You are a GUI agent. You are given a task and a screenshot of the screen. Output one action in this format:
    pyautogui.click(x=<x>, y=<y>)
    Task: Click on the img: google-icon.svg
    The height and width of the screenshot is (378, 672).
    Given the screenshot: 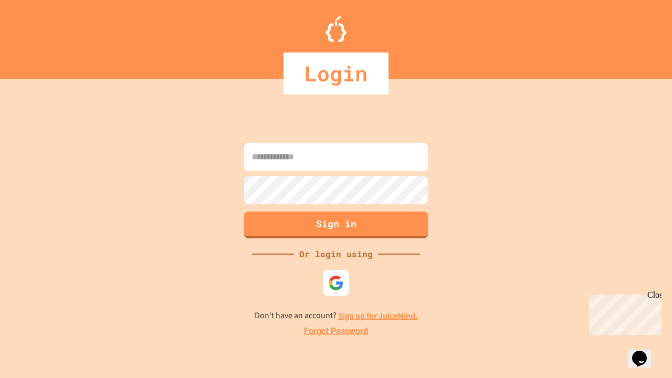 What is the action you would take?
    pyautogui.click(x=336, y=283)
    